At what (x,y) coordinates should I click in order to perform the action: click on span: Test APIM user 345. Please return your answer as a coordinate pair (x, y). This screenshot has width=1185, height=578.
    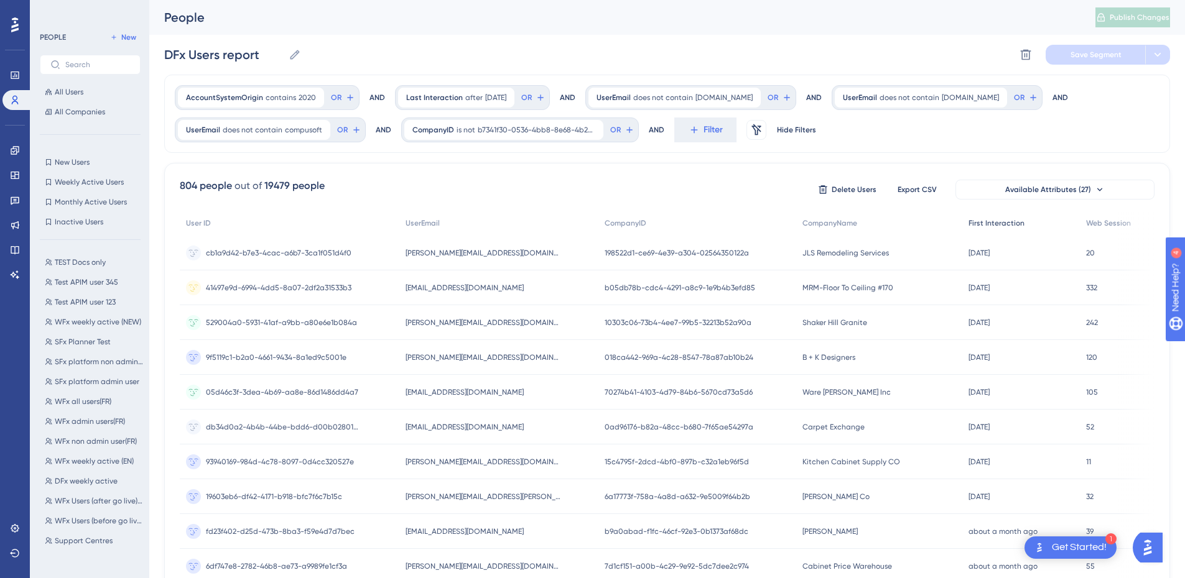
    Looking at the image, I should click on (86, 282).